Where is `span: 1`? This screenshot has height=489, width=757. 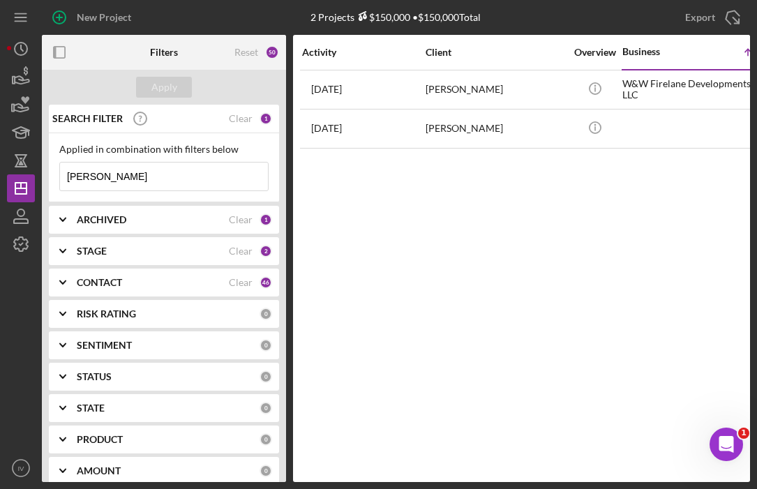 span: 1 is located at coordinates (744, 433).